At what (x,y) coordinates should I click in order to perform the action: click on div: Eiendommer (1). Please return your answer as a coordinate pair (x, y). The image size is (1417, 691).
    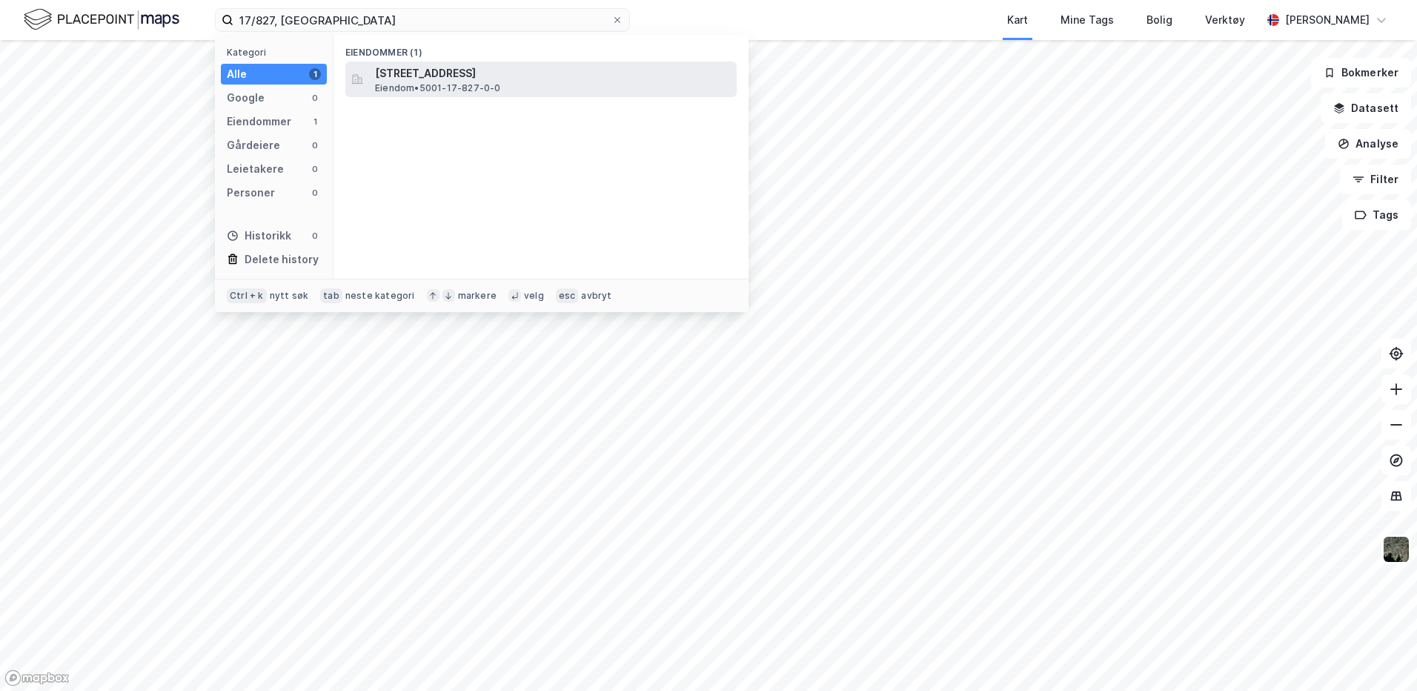
    Looking at the image, I should click on (541, 48).